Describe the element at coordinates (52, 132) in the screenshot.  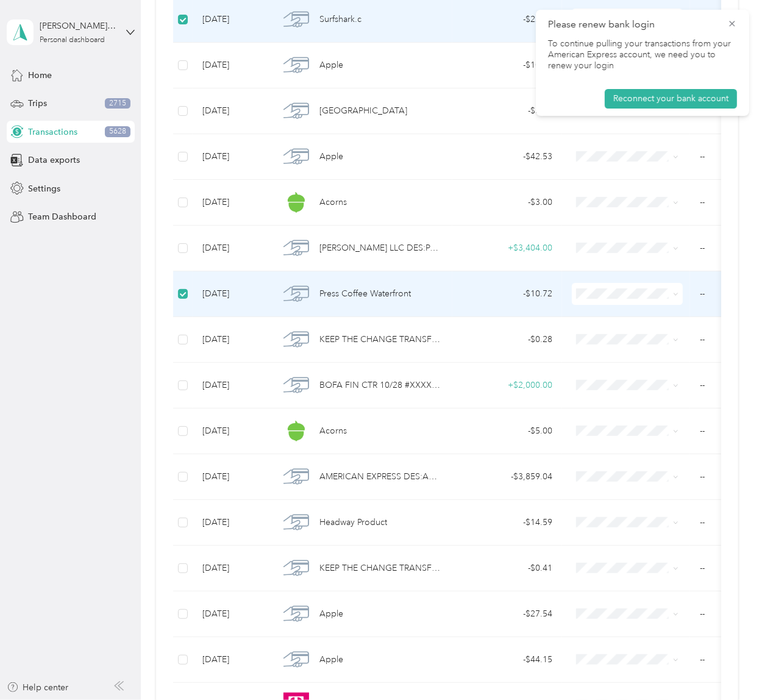
I see `span: Transactions` at that location.